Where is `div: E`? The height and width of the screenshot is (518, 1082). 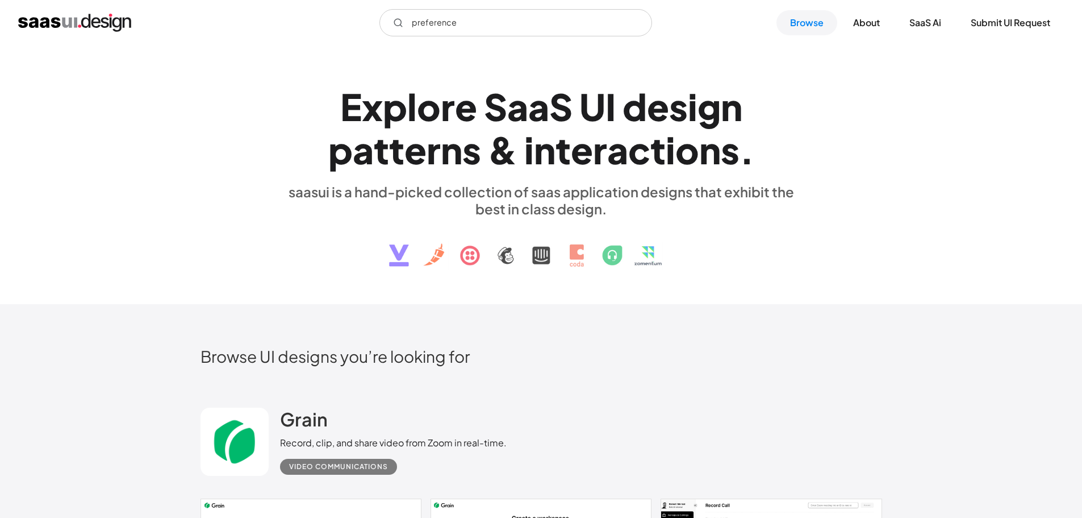 div: E is located at coordinates (351, 106).